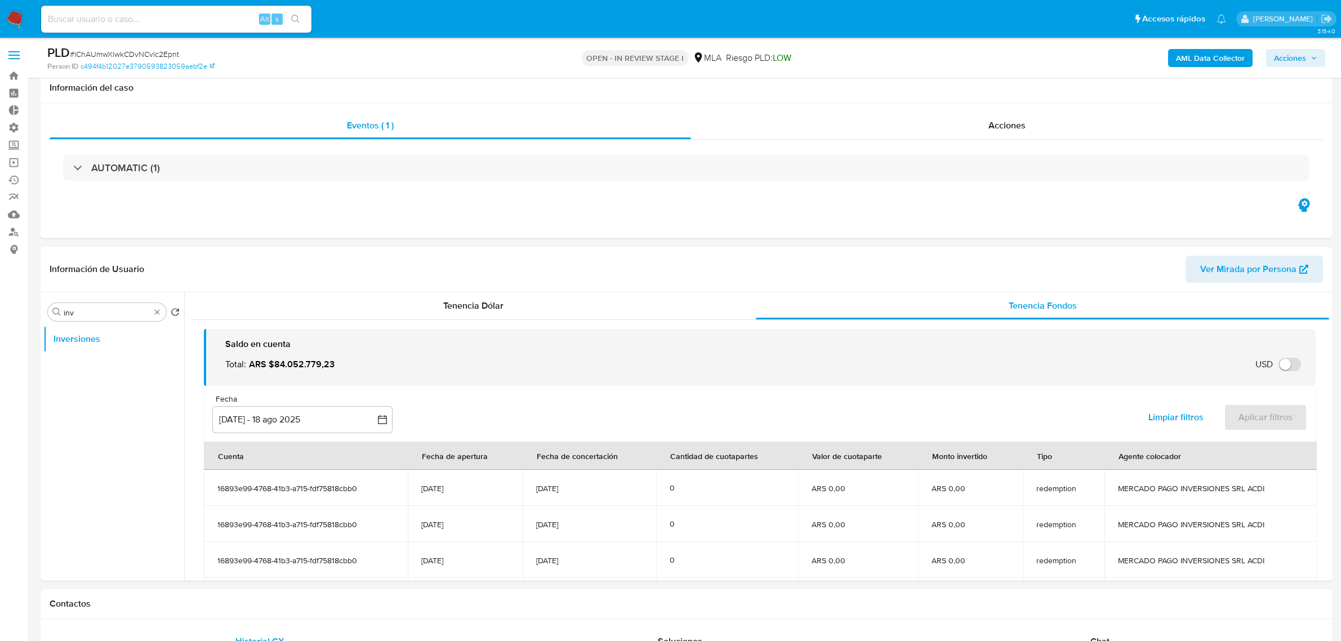 Image resolution: width=1341 pixels, height=641 pixels. Describe the element at coordinates (295, 19) in the screenshot. I see `button: search-icon` at that location.